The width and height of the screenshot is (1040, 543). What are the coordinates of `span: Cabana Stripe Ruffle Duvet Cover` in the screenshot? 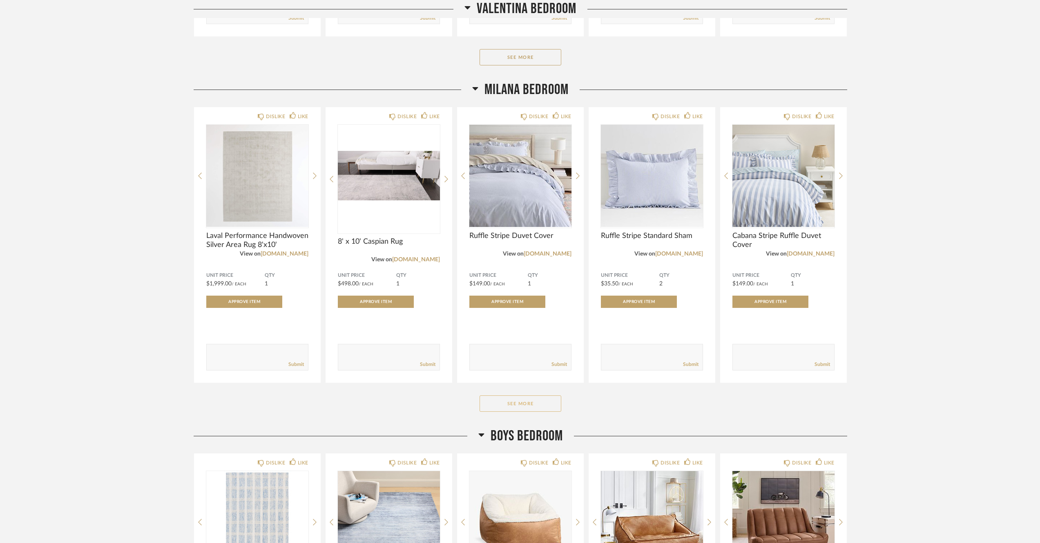 It's located at (784, 240).